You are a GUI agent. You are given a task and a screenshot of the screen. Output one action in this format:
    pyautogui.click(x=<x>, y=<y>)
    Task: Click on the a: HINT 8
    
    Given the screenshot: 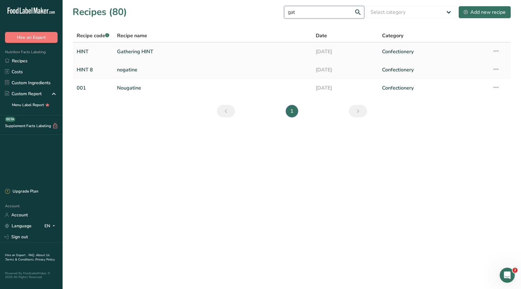 What is the action you would take?
    pyautogui.click(x=93, y=70)
    